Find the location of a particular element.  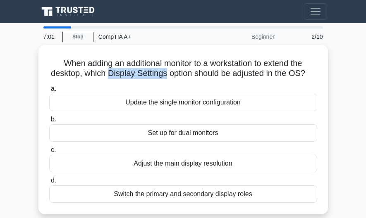

a: Stop is located at coordinates (78, 37).